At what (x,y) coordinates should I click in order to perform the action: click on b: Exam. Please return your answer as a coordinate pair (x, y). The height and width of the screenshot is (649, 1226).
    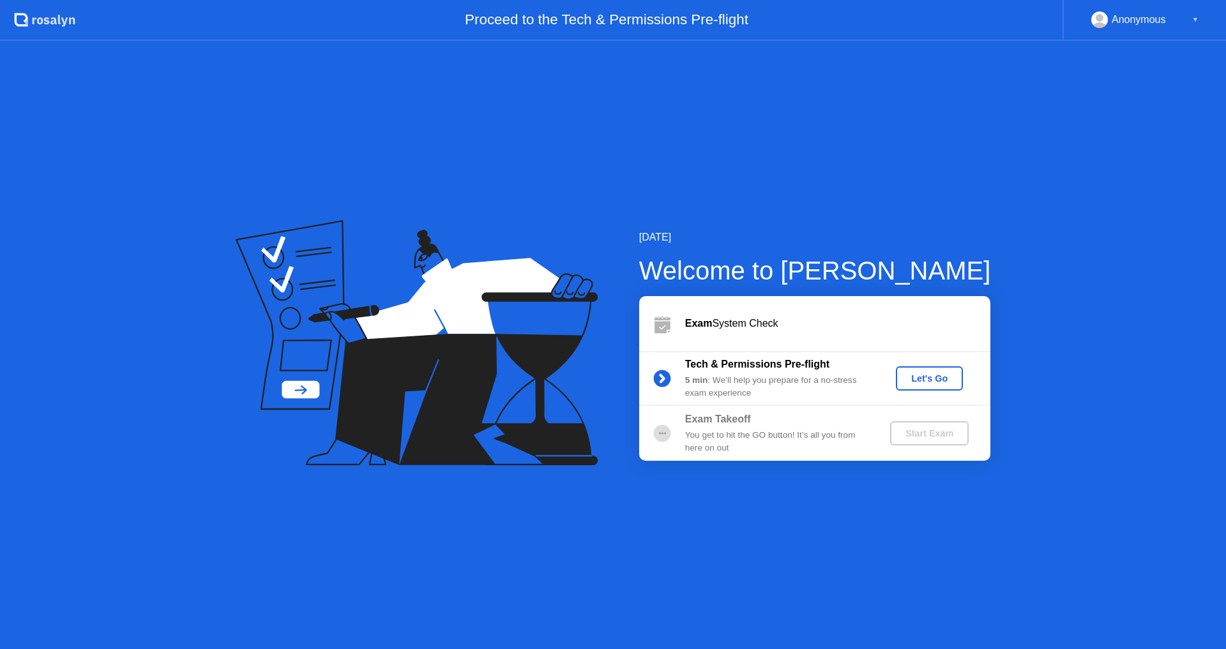
    Looking at the image, I should click on (698, 323).